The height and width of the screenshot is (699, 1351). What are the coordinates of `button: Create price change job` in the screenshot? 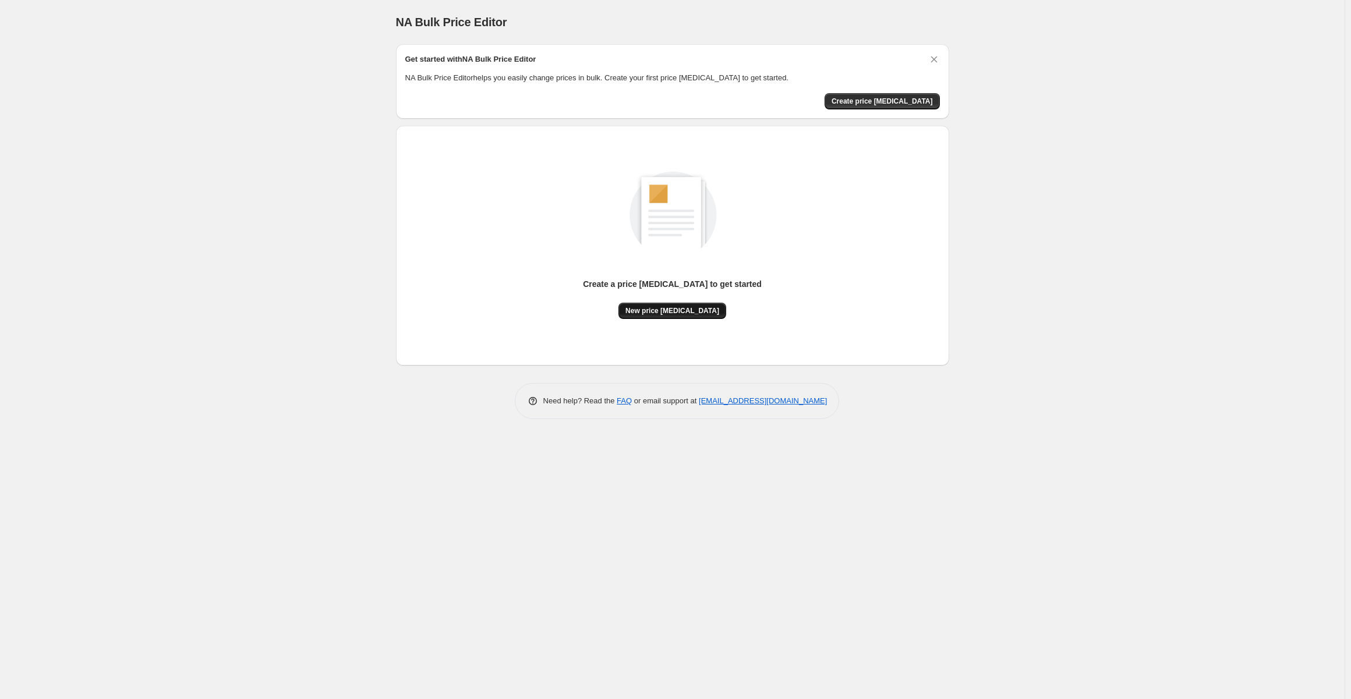 It's located at (882, 101).